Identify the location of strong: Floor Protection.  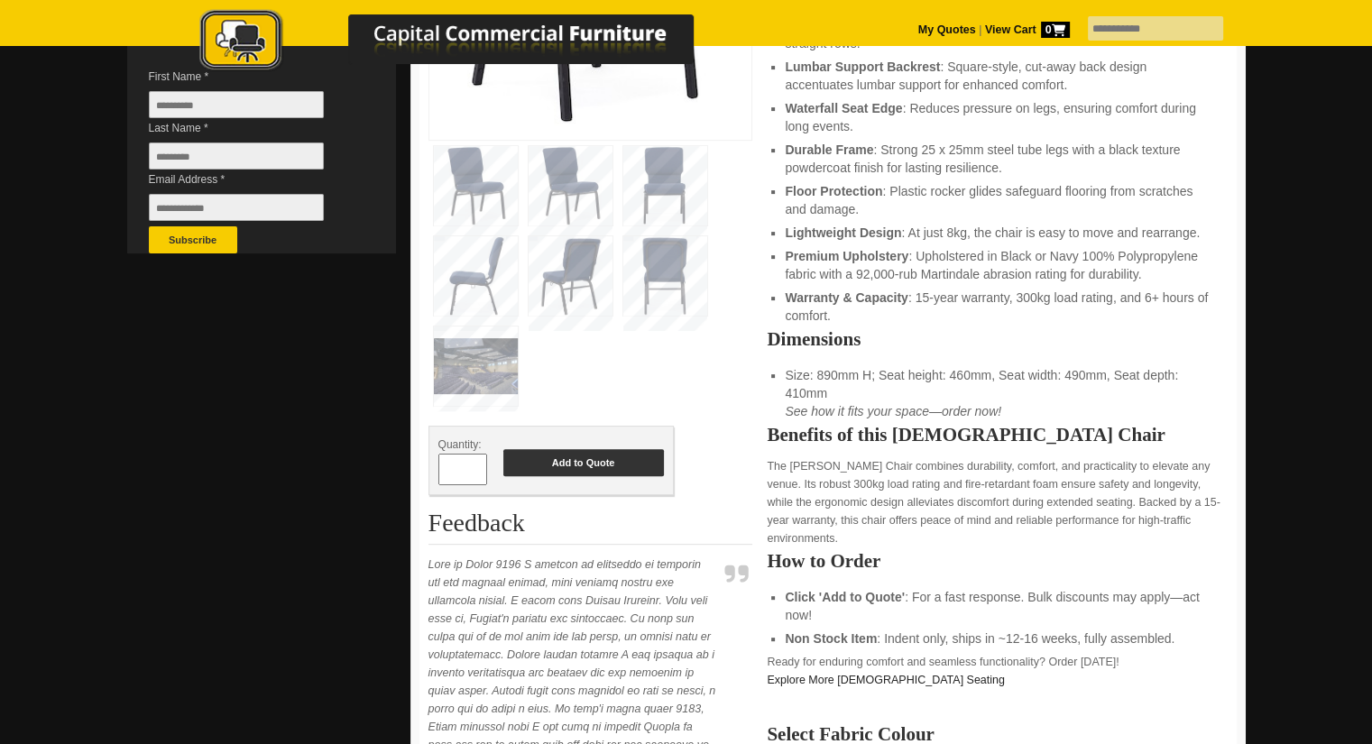
(833, 191).